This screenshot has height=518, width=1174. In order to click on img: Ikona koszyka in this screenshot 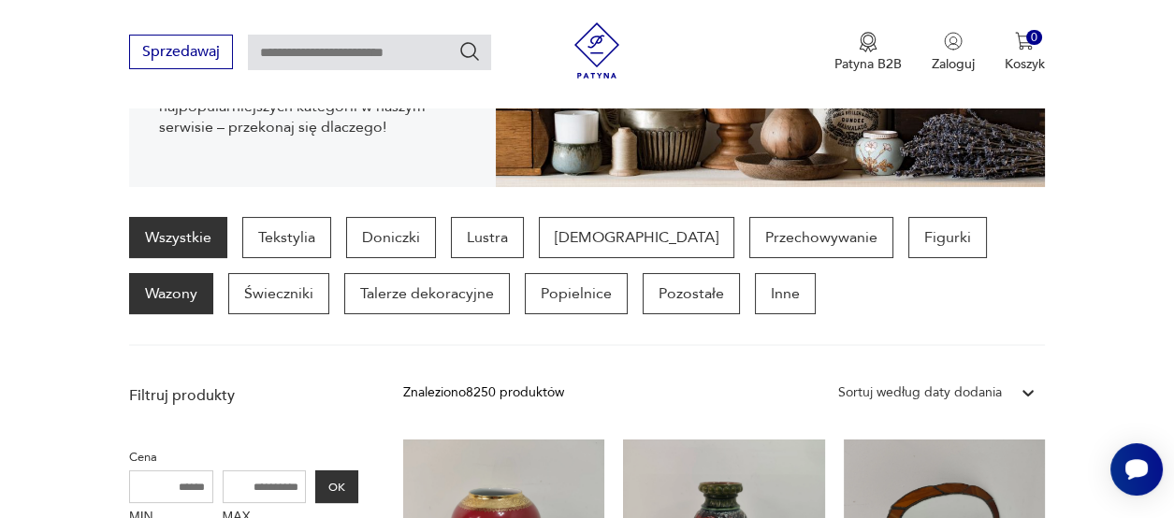, I will do `click(1024, 41)`.